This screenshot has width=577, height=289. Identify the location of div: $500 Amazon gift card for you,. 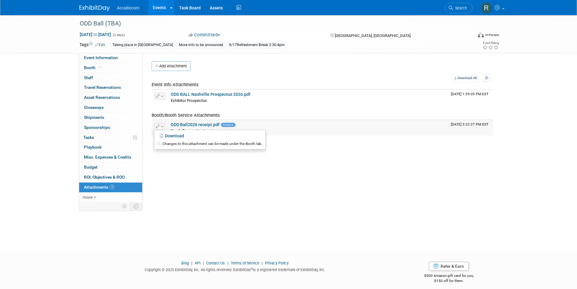
(449, 276).